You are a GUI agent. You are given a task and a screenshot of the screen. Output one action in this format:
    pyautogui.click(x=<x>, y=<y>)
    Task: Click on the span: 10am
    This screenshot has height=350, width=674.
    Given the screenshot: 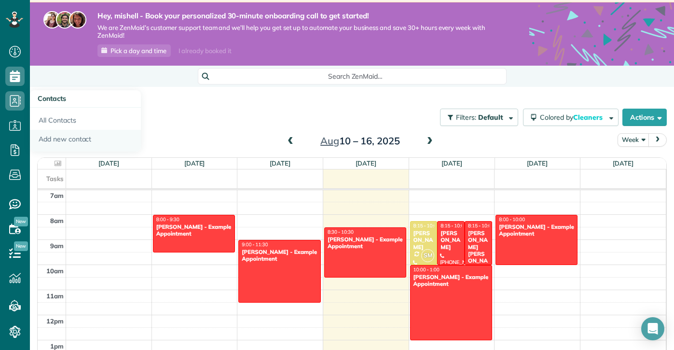 What is the action you would take?
    pyautogui.click(x=55, y=271)
    